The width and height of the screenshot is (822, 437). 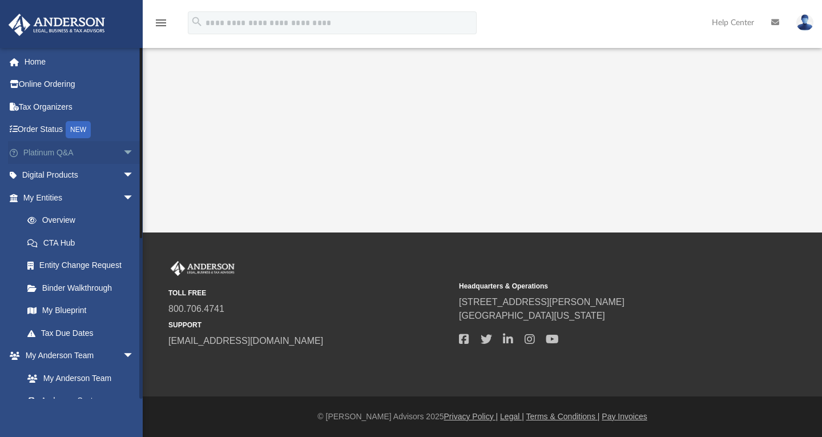 I want to click on a: Overview, so click(x=83, y=220).